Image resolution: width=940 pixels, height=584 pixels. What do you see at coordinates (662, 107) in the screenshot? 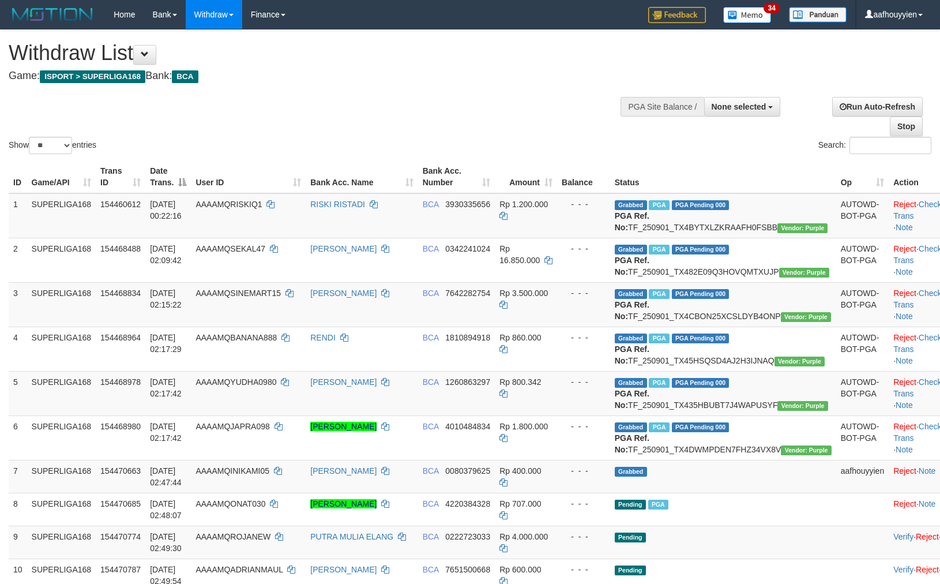
I see `div: PGA Site Balance /` at bounding box center [662, 107].